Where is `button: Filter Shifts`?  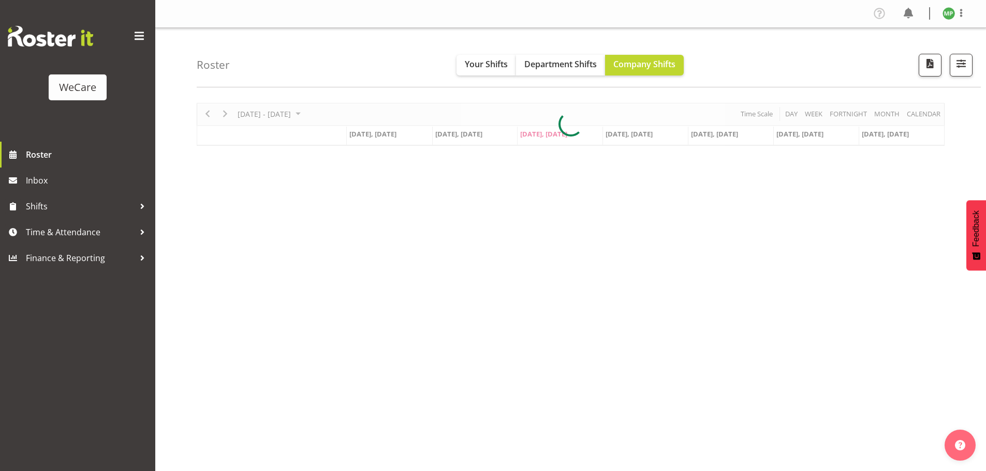 button: Filter Shifts is located at coordinates (961, 65).